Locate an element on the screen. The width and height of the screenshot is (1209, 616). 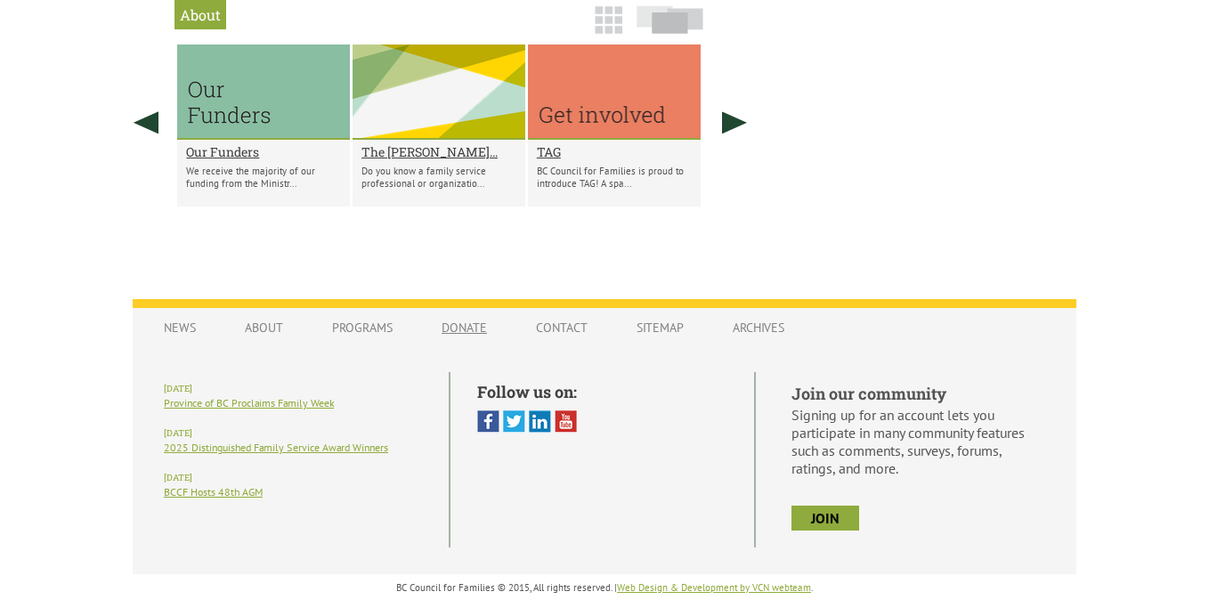
a: Archives is located at coordinates (759, 328).